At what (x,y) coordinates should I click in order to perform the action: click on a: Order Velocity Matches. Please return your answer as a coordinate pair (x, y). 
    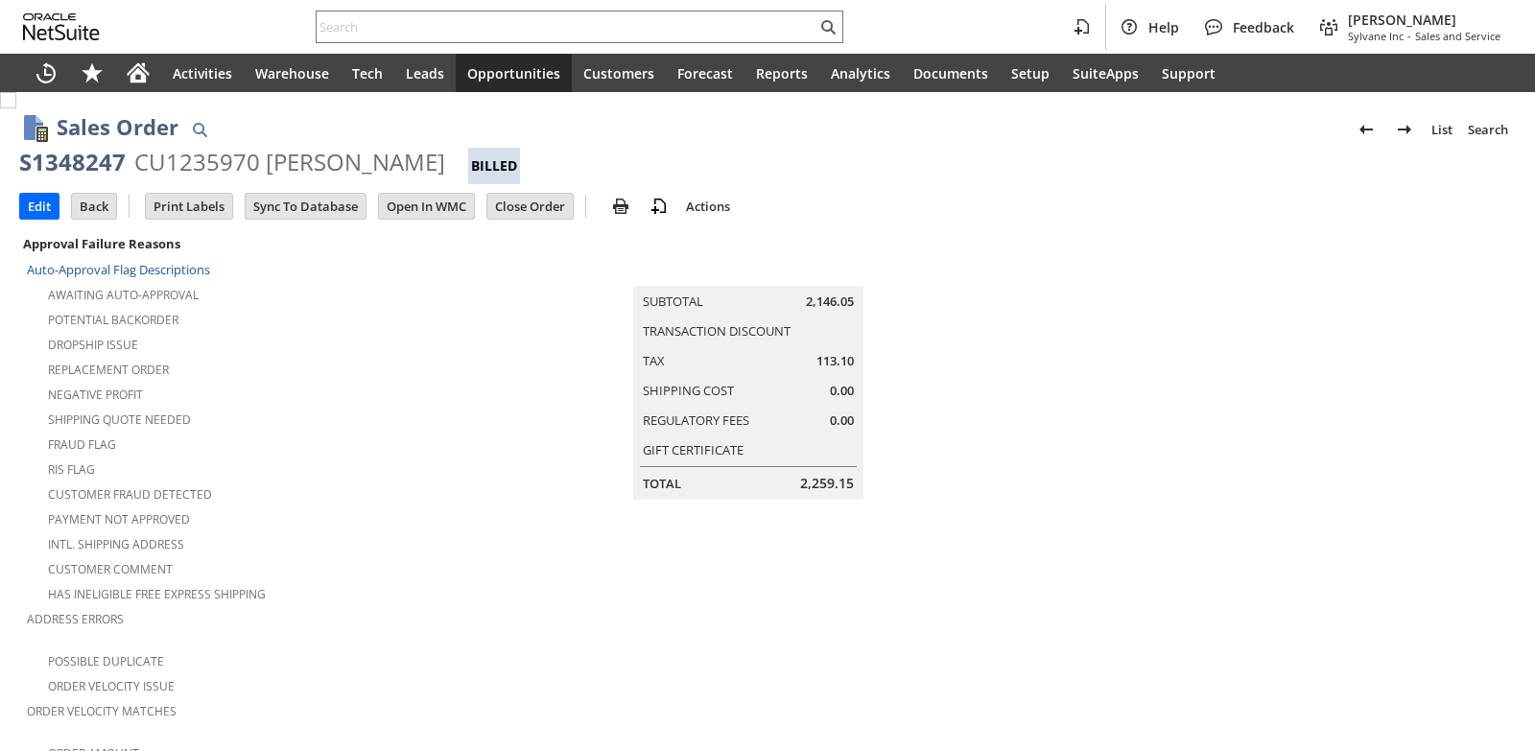
    Looking at the image, I should click on (102, 711).